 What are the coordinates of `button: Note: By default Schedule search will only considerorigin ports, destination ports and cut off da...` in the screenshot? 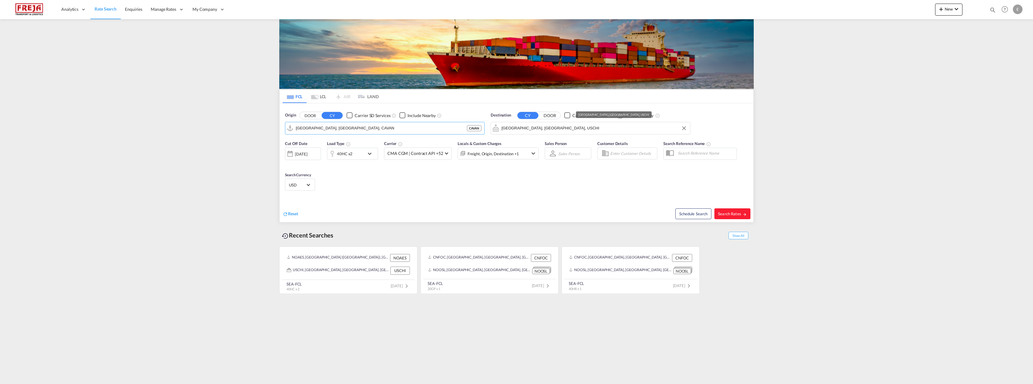 It's located at (693, 214).